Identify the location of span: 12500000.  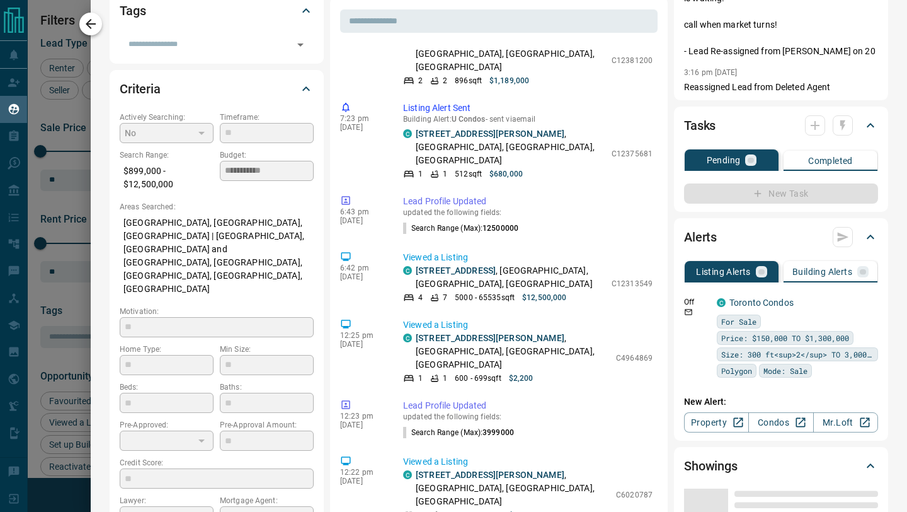
(500, 228).